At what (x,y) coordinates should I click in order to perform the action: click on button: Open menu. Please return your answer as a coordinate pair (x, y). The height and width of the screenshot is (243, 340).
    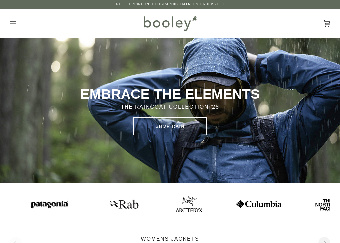
    Looking at the image, I should click on (20, 23).